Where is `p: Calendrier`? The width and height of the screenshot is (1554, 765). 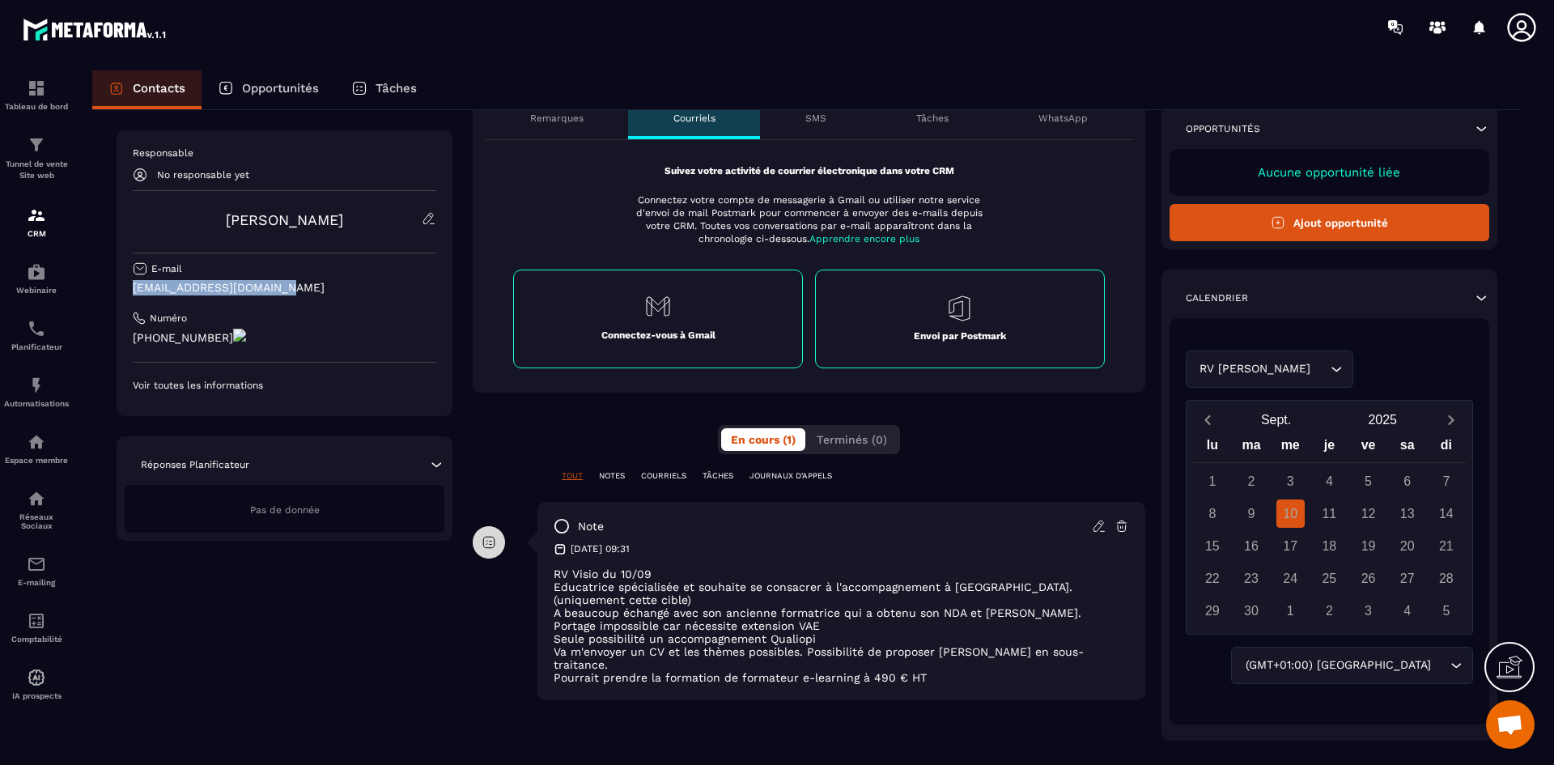 p: Calendrier is located at coordinates (1217, 298).